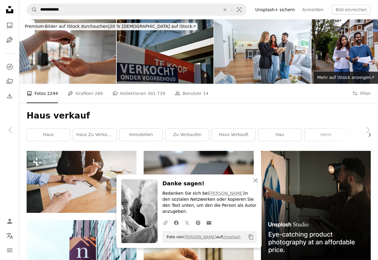 The width and height of the screenshot is (378, 260). Describe the element at coordinates (81, 251) in the screenshot. I see `a: ein Schild an einem Gebäude` at that location.